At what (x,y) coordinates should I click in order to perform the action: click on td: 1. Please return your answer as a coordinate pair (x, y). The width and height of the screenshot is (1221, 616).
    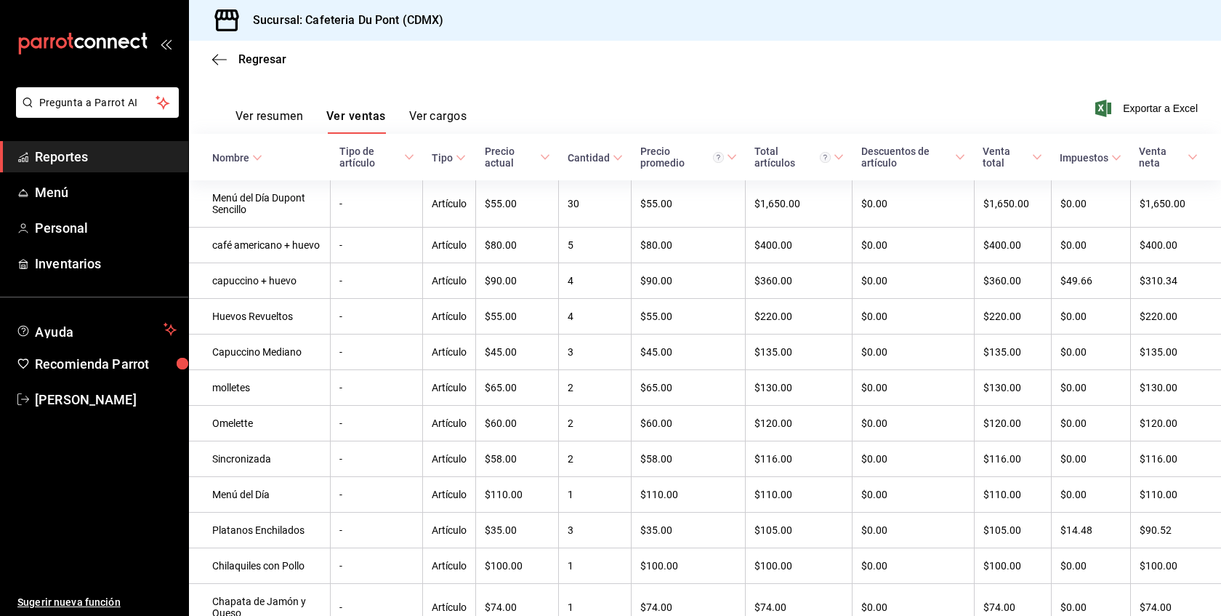
    Looking at the image, I should click on (595, 494).